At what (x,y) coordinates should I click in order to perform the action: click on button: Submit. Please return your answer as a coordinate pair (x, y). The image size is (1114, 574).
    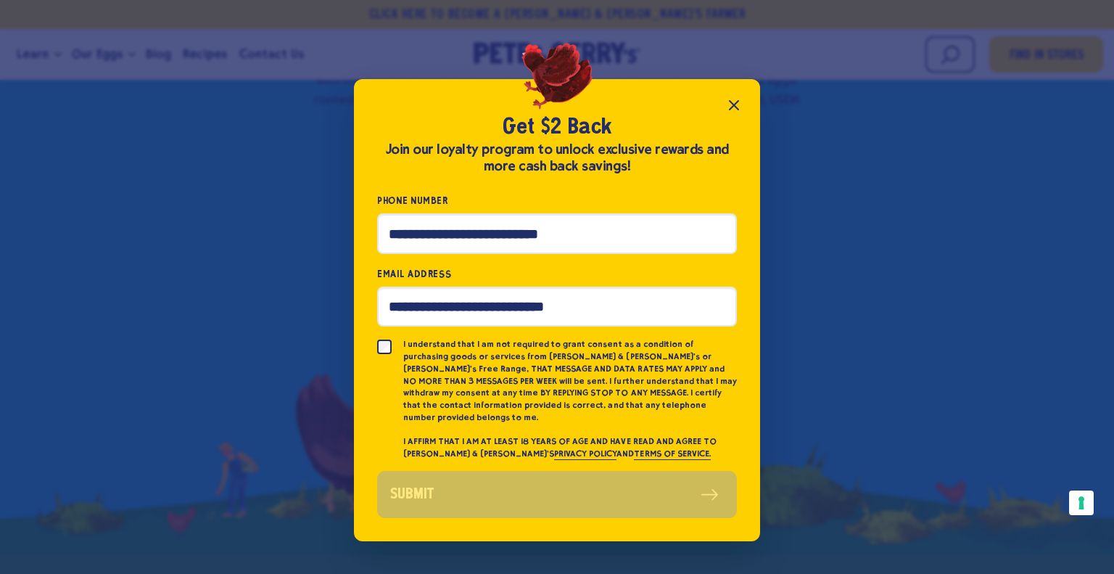
    Looking at the image, I should click on (557, 494).